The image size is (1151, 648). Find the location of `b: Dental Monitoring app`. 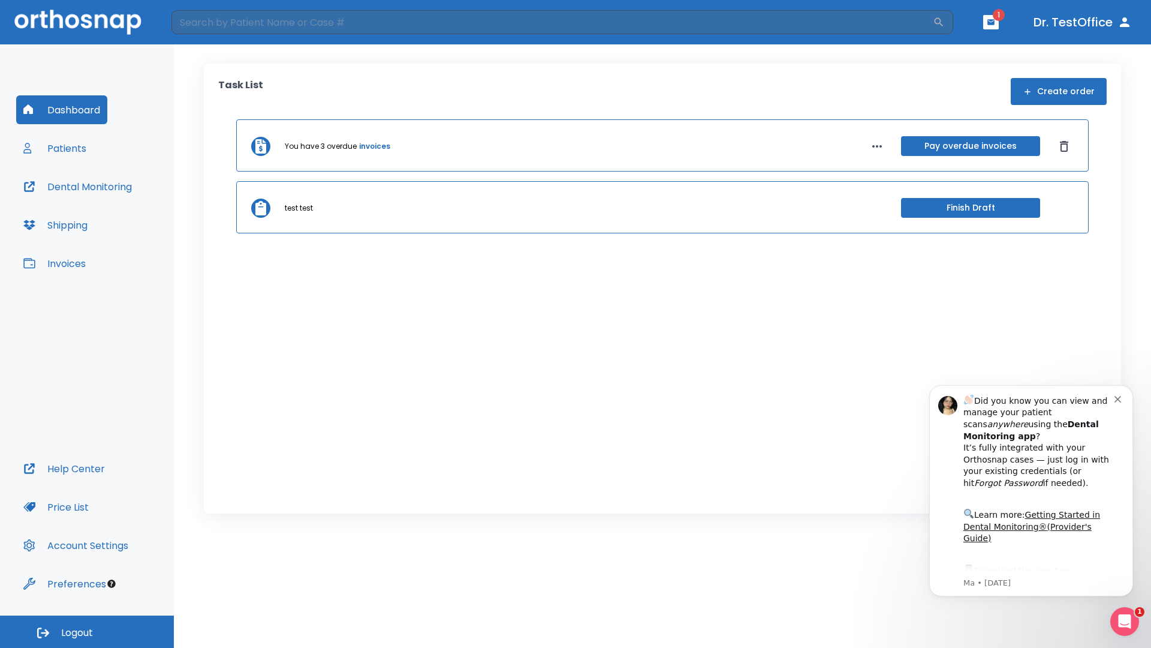

b: Dental Monitoring app is located at coordinates (120, 60).